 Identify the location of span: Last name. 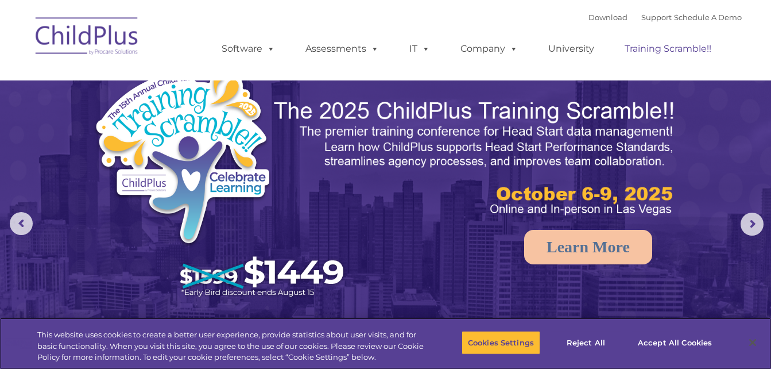
(177, 80).